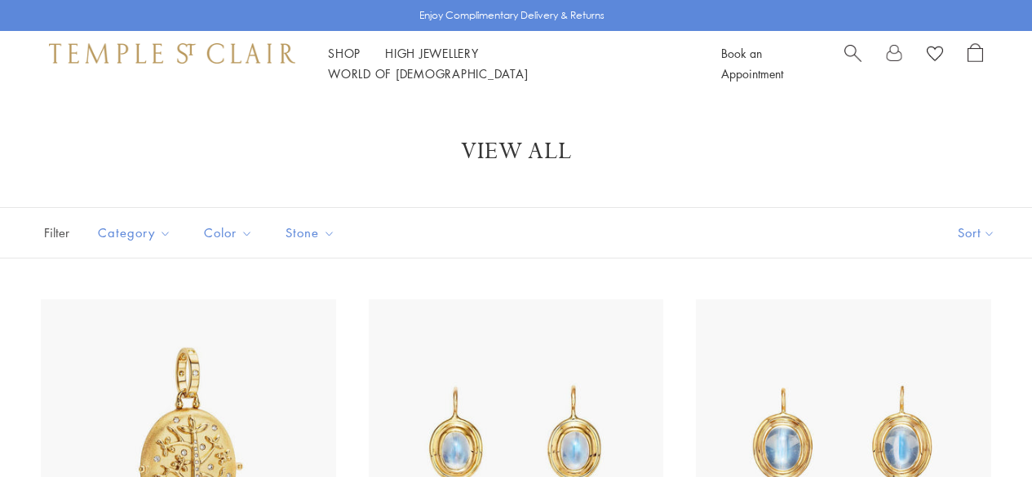 This screenshot has width=1032, height=477. I want to click on span: Color, so click(230, 233).